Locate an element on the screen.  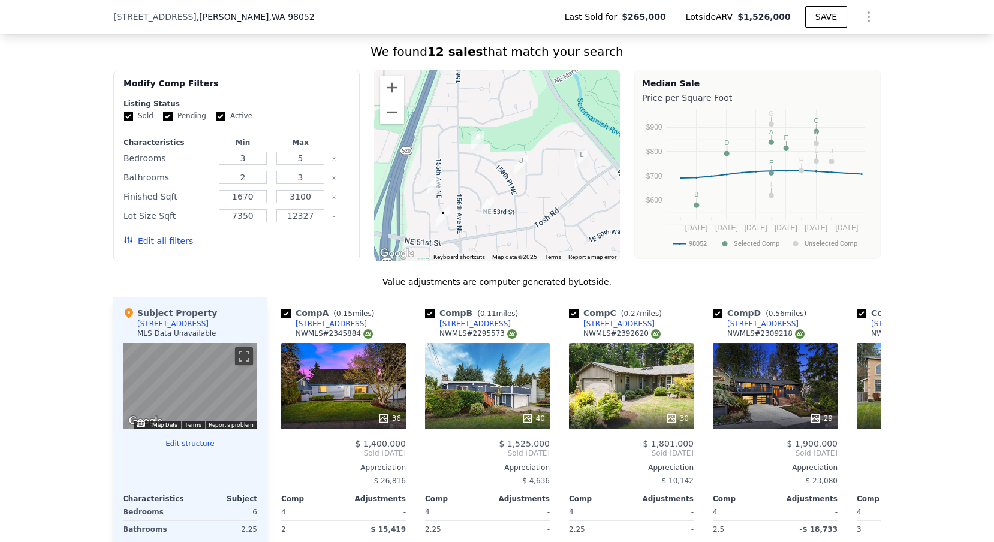
text: F is located at coordinates (771, 162).